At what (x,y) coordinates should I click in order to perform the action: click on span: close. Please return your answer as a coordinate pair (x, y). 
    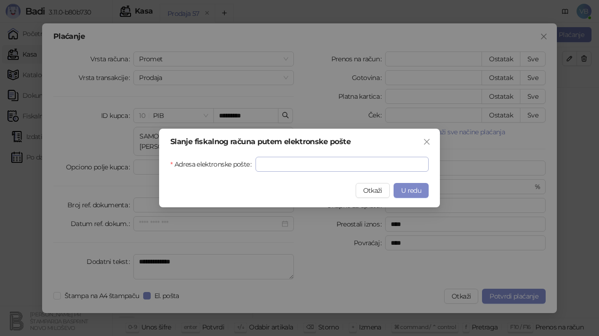
    Looking at the image, I should click on (427, 142).